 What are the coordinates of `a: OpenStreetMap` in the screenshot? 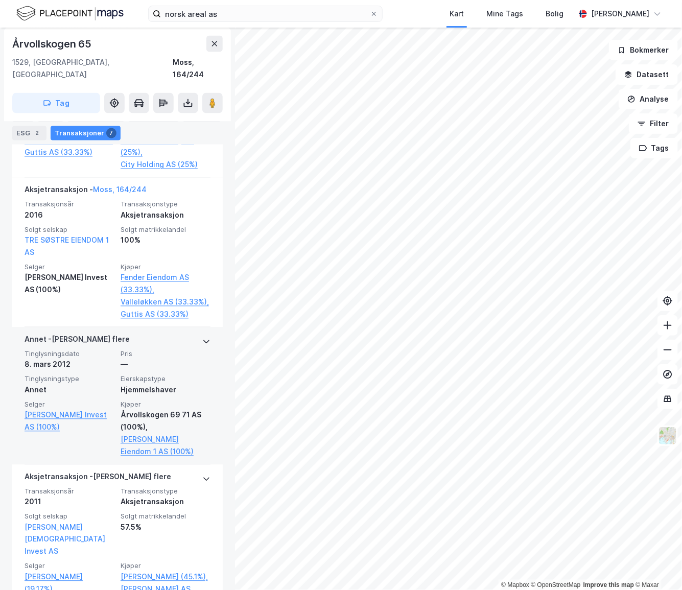 It's located at (556, 585).